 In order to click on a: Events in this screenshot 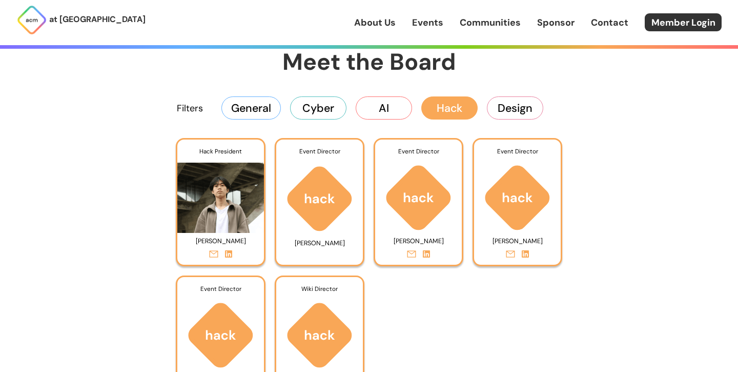, I will do `click(428, 23)`.